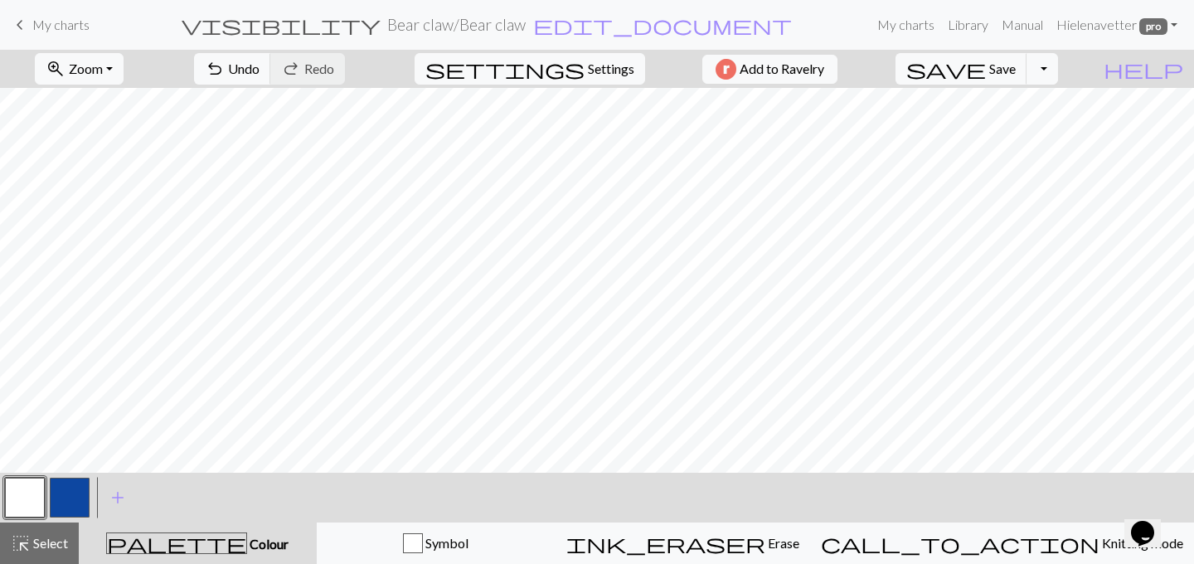 Image resolution: width=1194 pixels, height=564 pixels. What do you see at coordinates (782, 542) in the screenshot?
I see `span: Erase` at bounding box center [782, 542].